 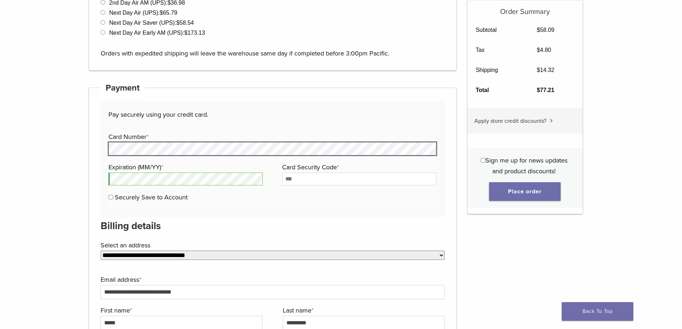 What do you see at coordinates (272, 164) in the screenshot?
I see `fieldset: Payment Info` at bounding box center [272, 164].